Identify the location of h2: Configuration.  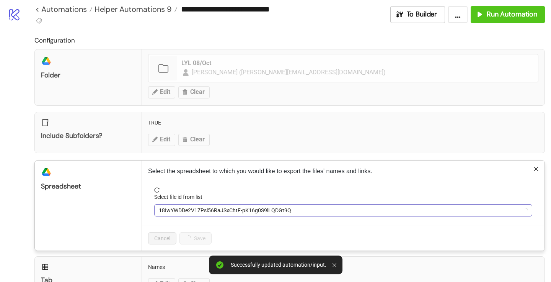
(290, 40).